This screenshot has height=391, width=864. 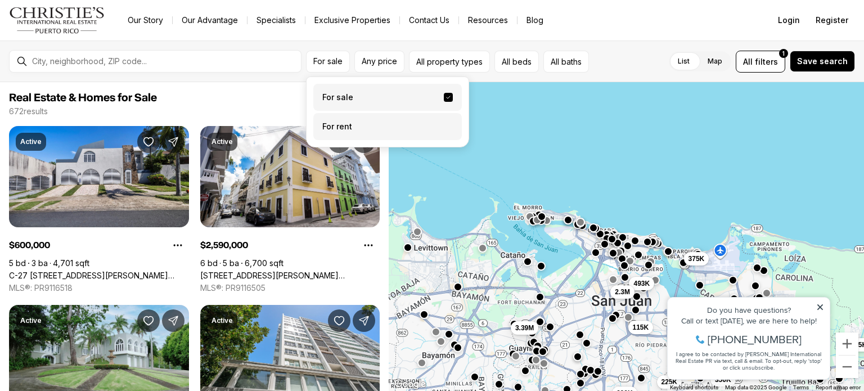 I want to click on a: Exclusive Properties, so click(x=352, y=20).